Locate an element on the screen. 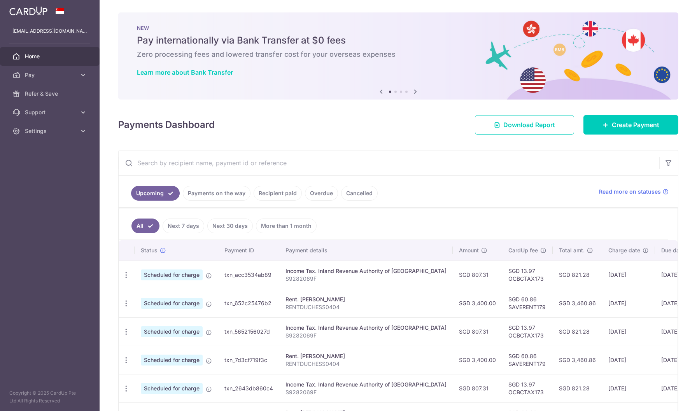 This screenshot has height=411, width=697. a: Payments on the way is located at coordinates (217, 193).